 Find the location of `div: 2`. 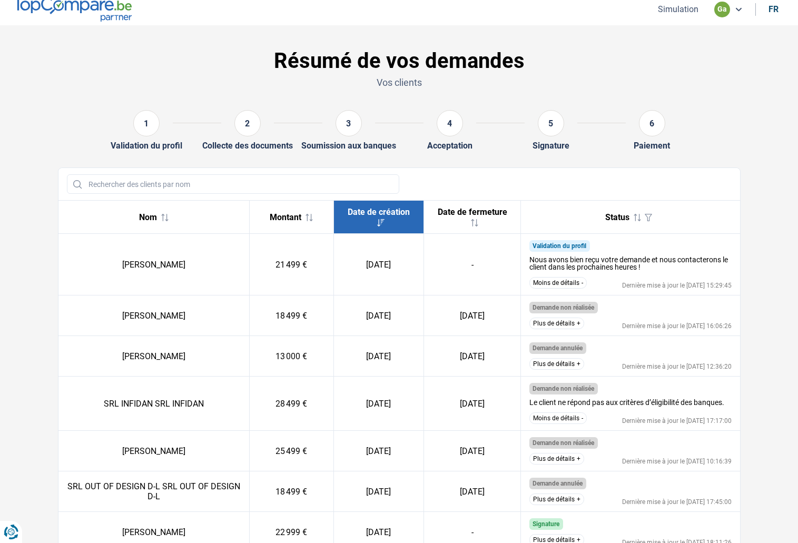

div: 2 is located at coordinates (248, 123).